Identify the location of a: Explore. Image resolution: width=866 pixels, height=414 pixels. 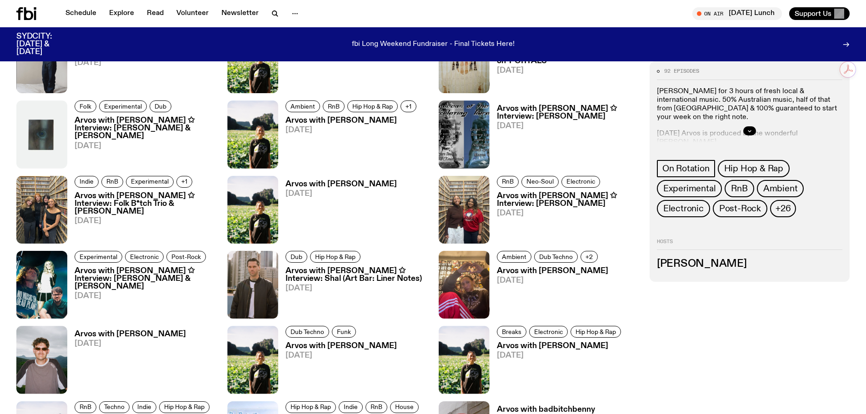
(121, 14).